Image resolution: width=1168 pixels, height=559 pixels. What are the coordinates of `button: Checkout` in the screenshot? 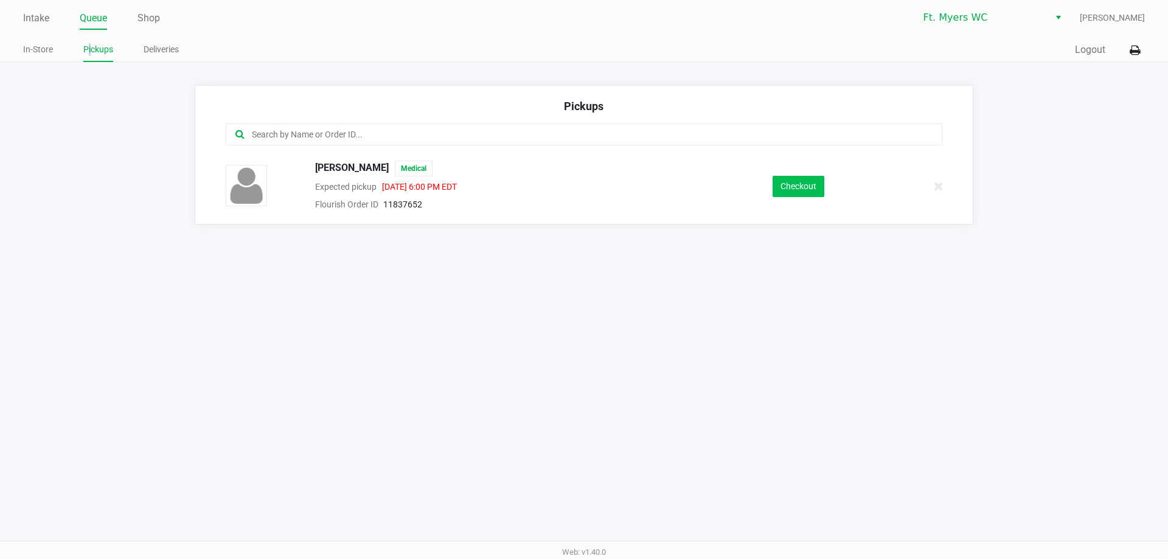 It's located at (798, 186).